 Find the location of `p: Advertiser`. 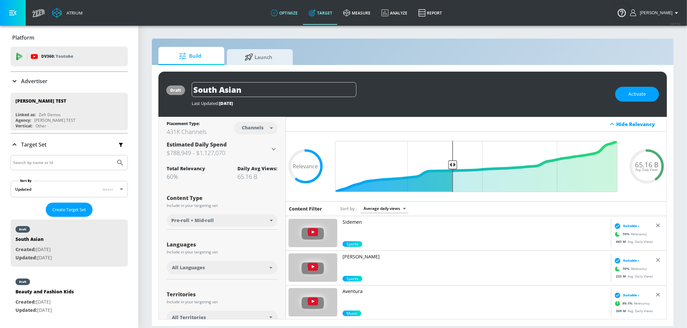

p: Advertiser is located at coordinates (34, 81).